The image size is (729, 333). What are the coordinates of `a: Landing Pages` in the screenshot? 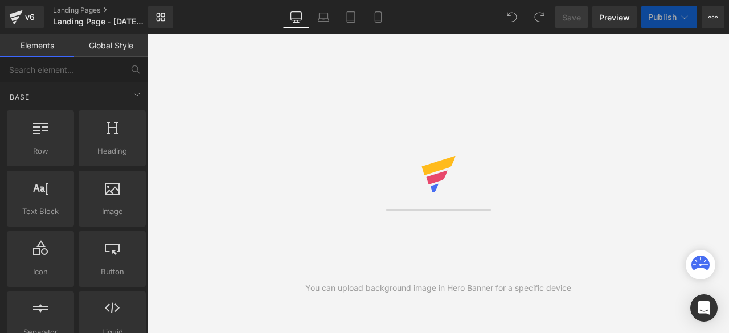 It's located at (110, 10).